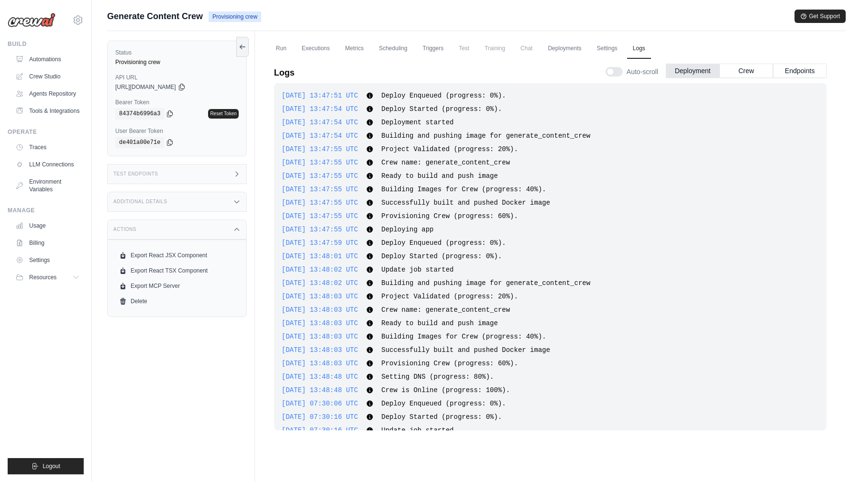 This screenshot has width=861, height=482. What do you see at coordinates (43, 278) in the screenshot?
I see `span: Resources` at bounding box center [43, 278].